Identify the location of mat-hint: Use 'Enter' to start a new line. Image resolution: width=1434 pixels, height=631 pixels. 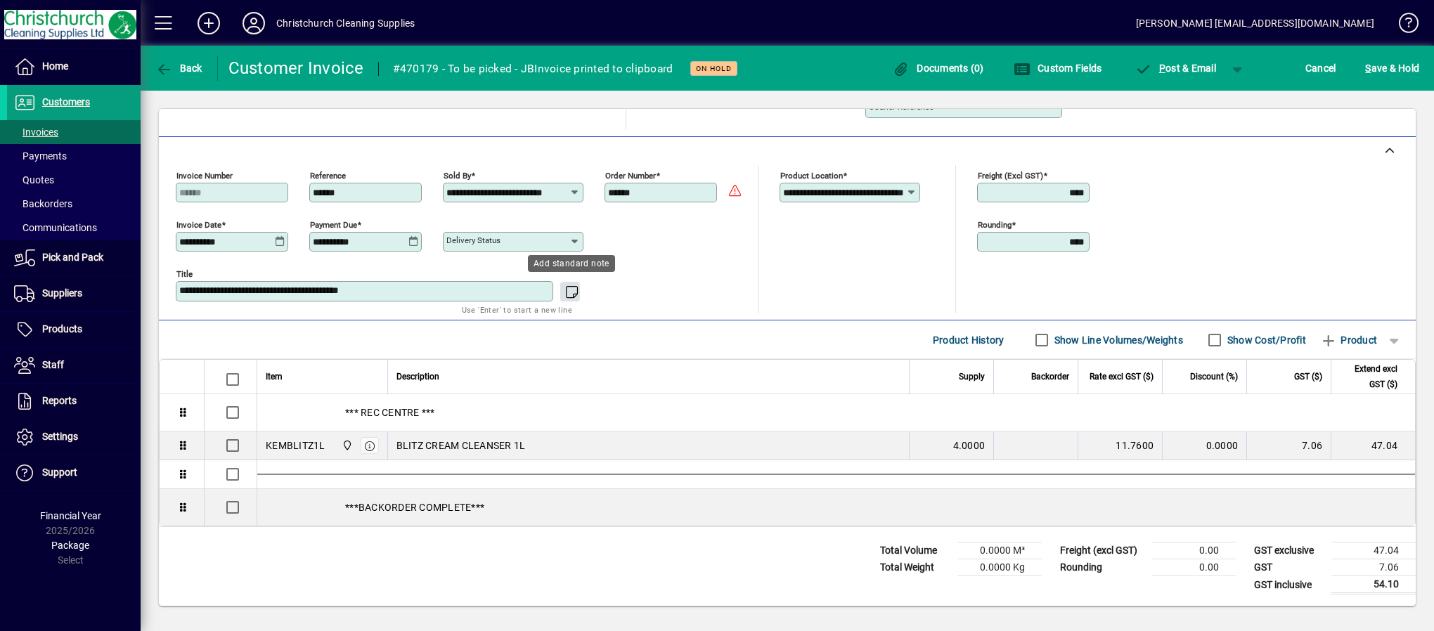
(517, 309).